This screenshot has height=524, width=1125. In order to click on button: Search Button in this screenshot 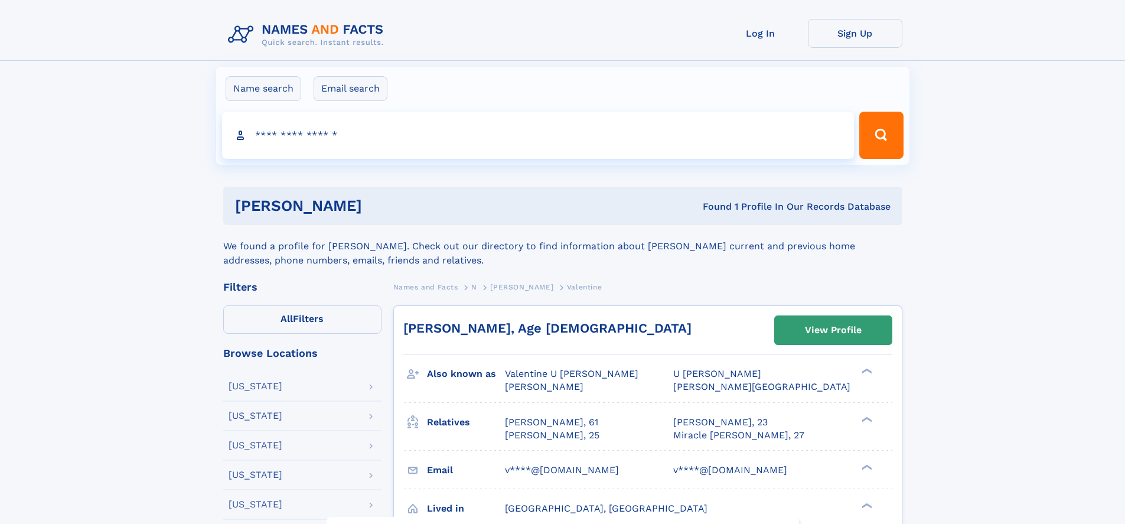, I will do `click(881, 135)`.